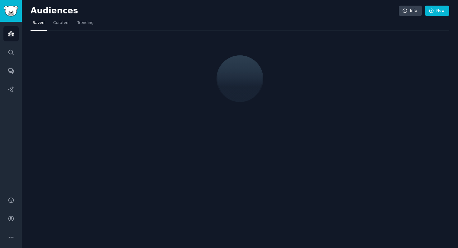  What do you see at coordinates (85, 24) in the screenshot?
I see `a: Trending` at bounding box center [85, 24].